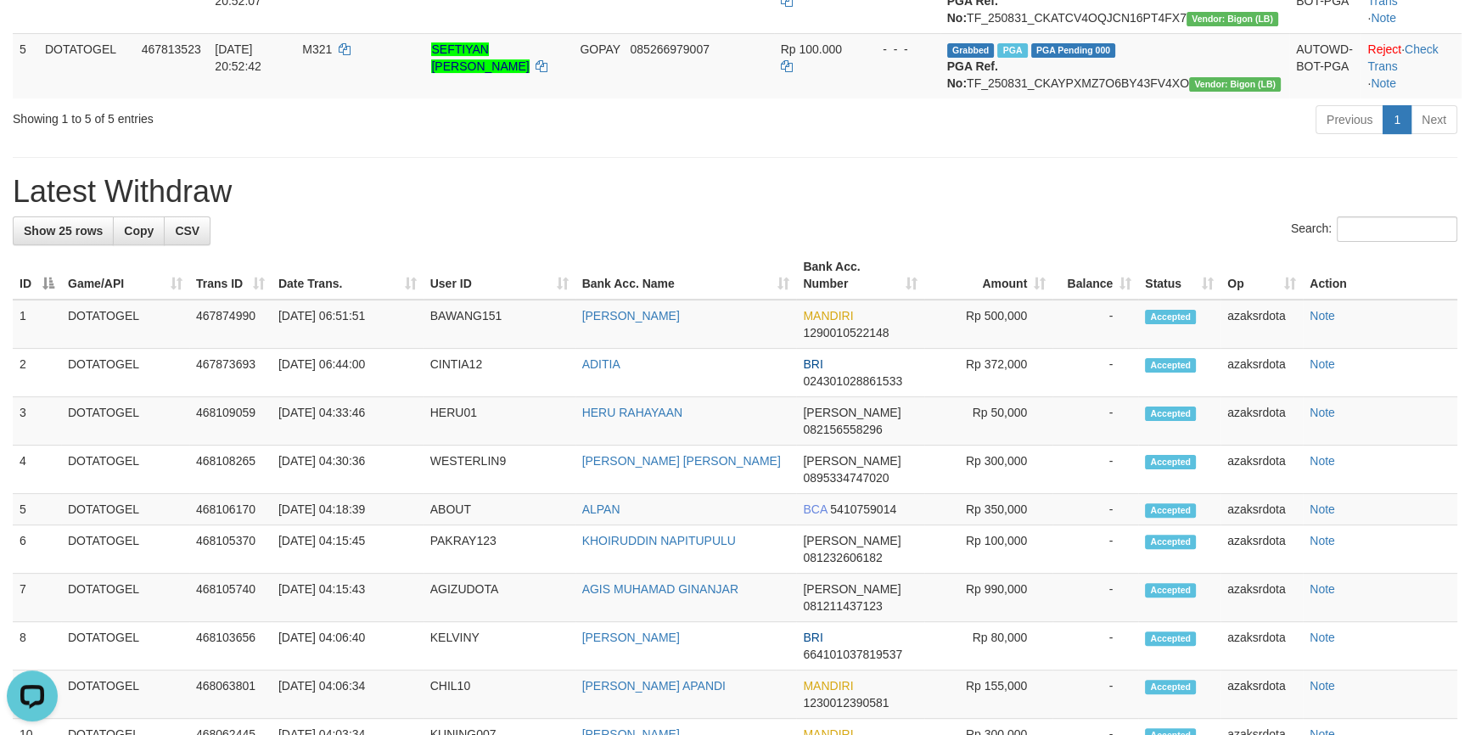  I want to click on a: Next, so click(1433, 120).